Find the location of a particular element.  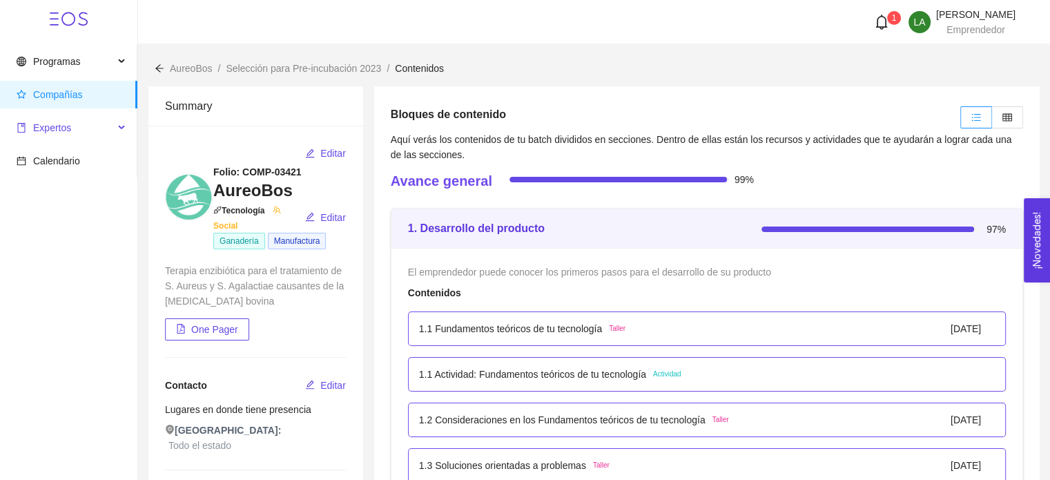

sup: 1 is located at coordinates (894, 18).